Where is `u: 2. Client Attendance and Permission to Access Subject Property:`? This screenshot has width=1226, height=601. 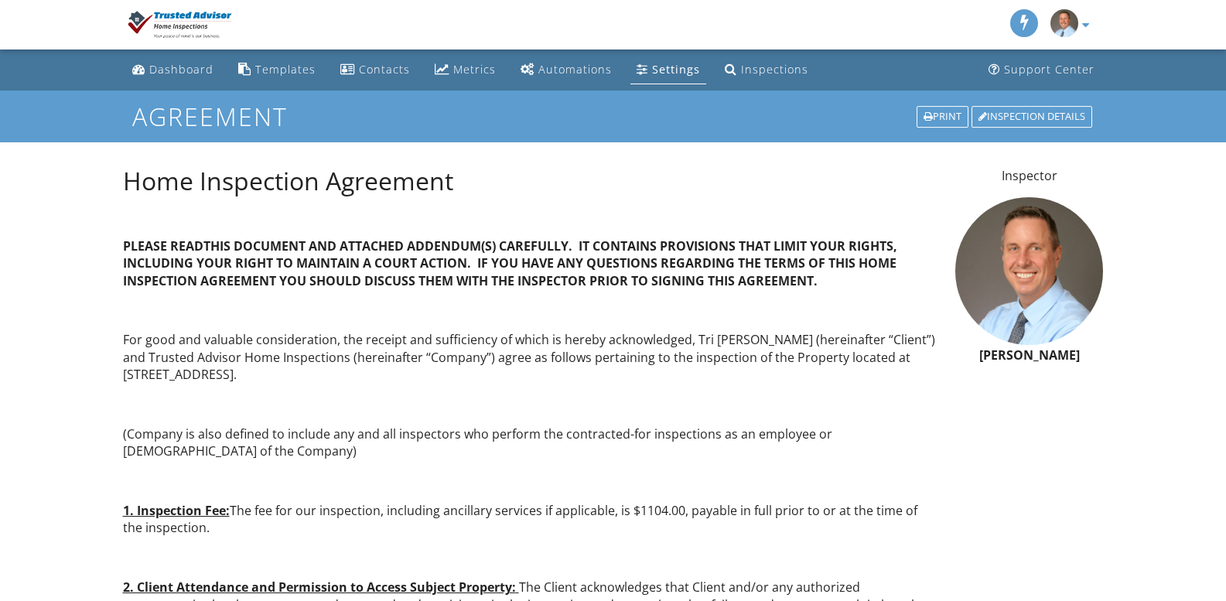 u: 2. Client Attendance and Permission to Access Subject Property: is located at coordinates (319, 587).